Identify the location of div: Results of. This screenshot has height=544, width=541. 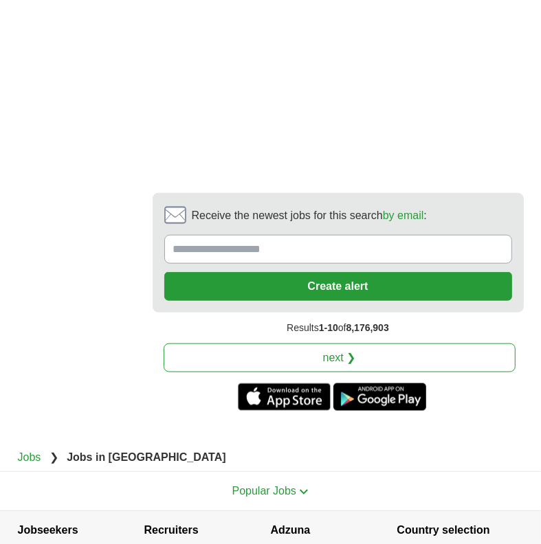
(338, 328).